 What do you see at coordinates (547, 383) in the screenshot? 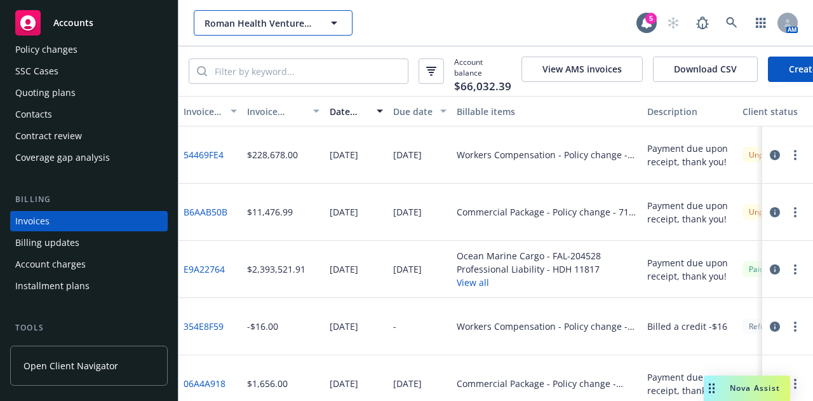
I see `div: Commercial Package - Policy change - 57UUNBC7764` at bounding box center [547, 383].